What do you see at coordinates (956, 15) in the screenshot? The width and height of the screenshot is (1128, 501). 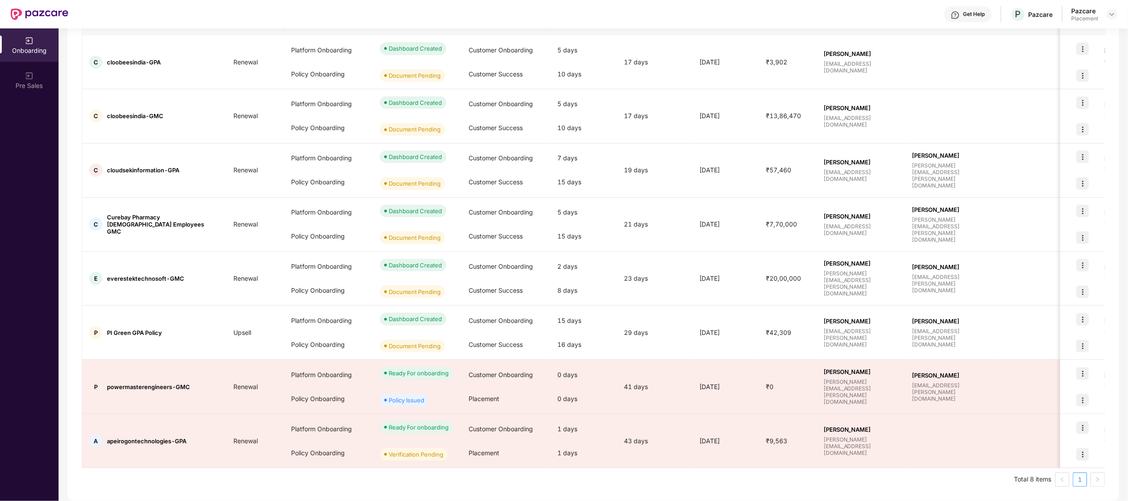 I see `img: svg+xml;base64,PHN2ZyBpZD0iSGVscC0zMngzMiIgeG1sbnM9Imh0dHA6Ly93d3cudzMub3JnLzIwMDAvc3ZnIiB3aWR0aD...` at bounding box center [956, 15].